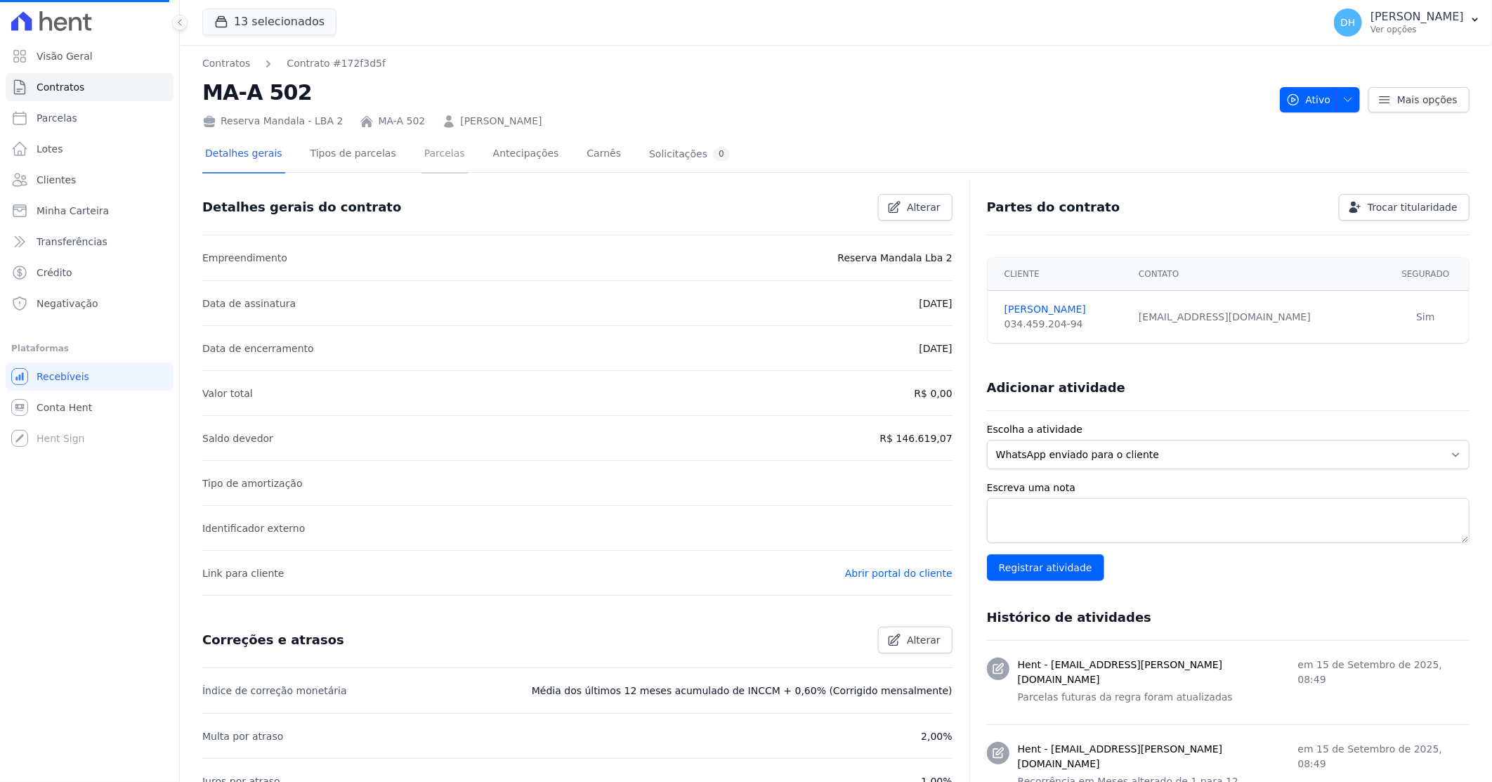 The height and width of the screenshot is (782, 1492). Describe the element at coordinates (89, 149) in the screenshot. I see `a: Lotes` at that location.